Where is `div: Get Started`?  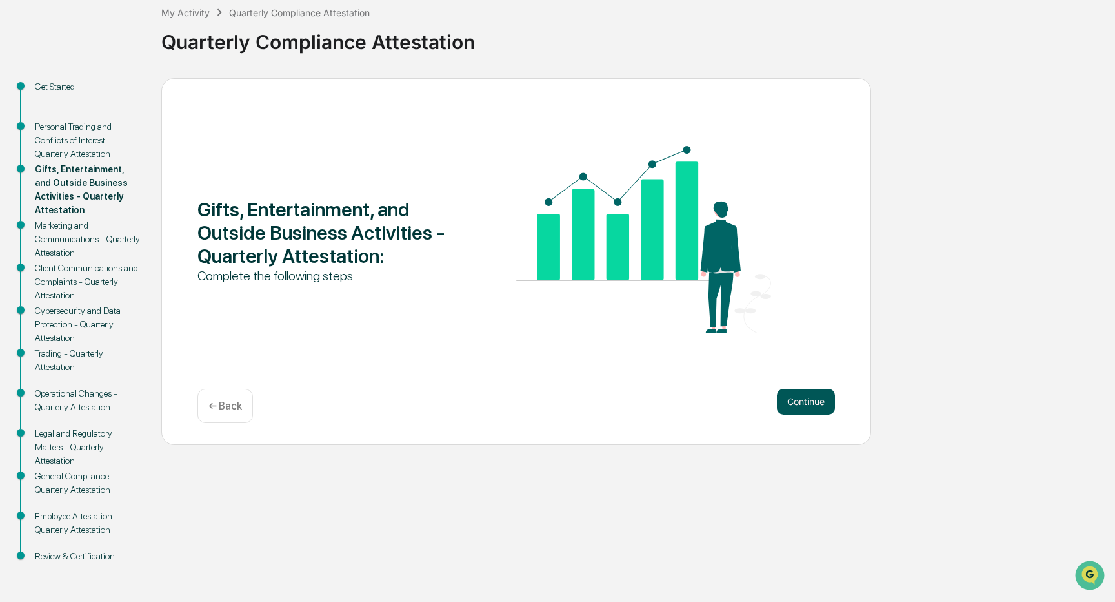
div: Get Started is located at coordinates (88, 86).